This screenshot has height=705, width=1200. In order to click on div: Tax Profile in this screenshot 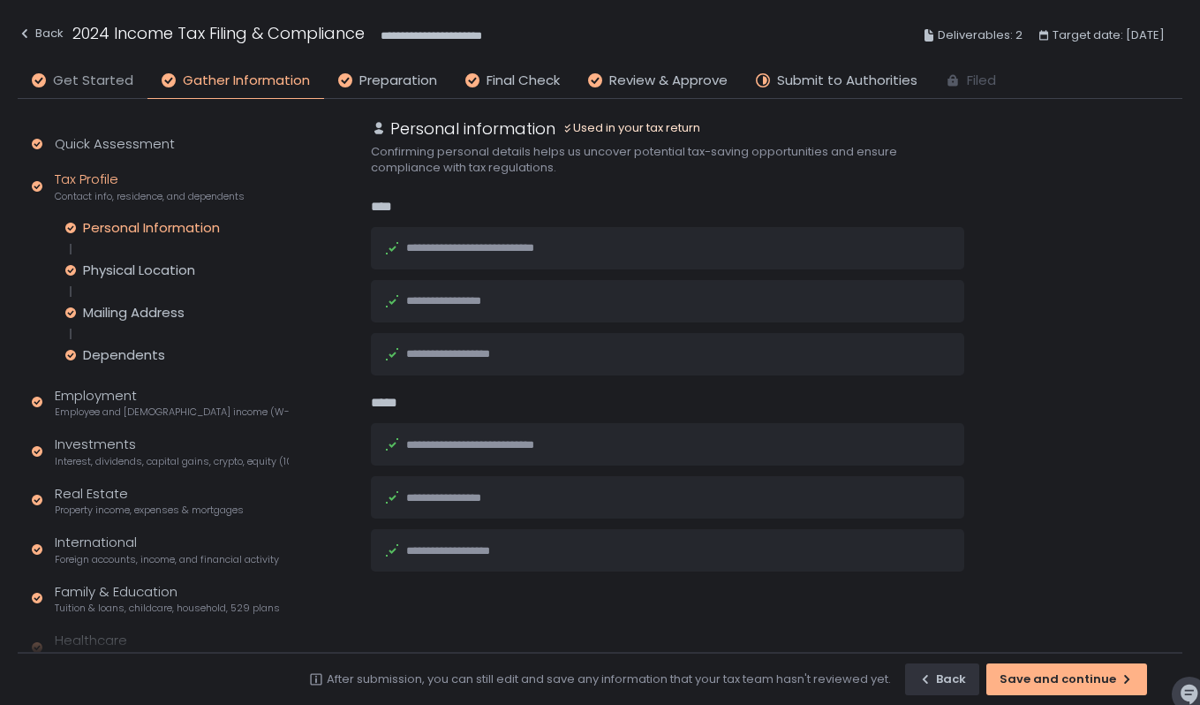, I will do `click(149, 186)`.